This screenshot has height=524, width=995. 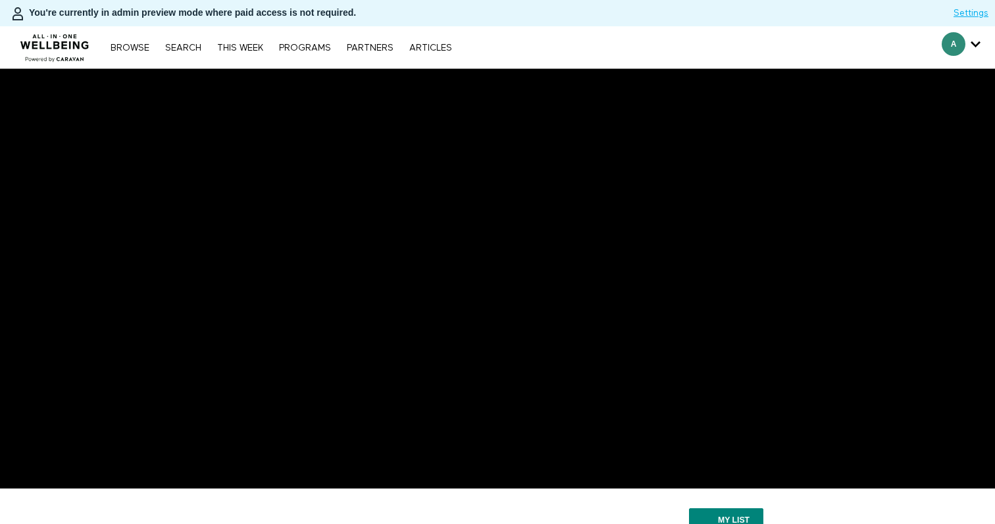 What do you see at coordinates (430, 48) in the screenshot?
I see `a: ARTICLES` at bounding box center [430, 48].